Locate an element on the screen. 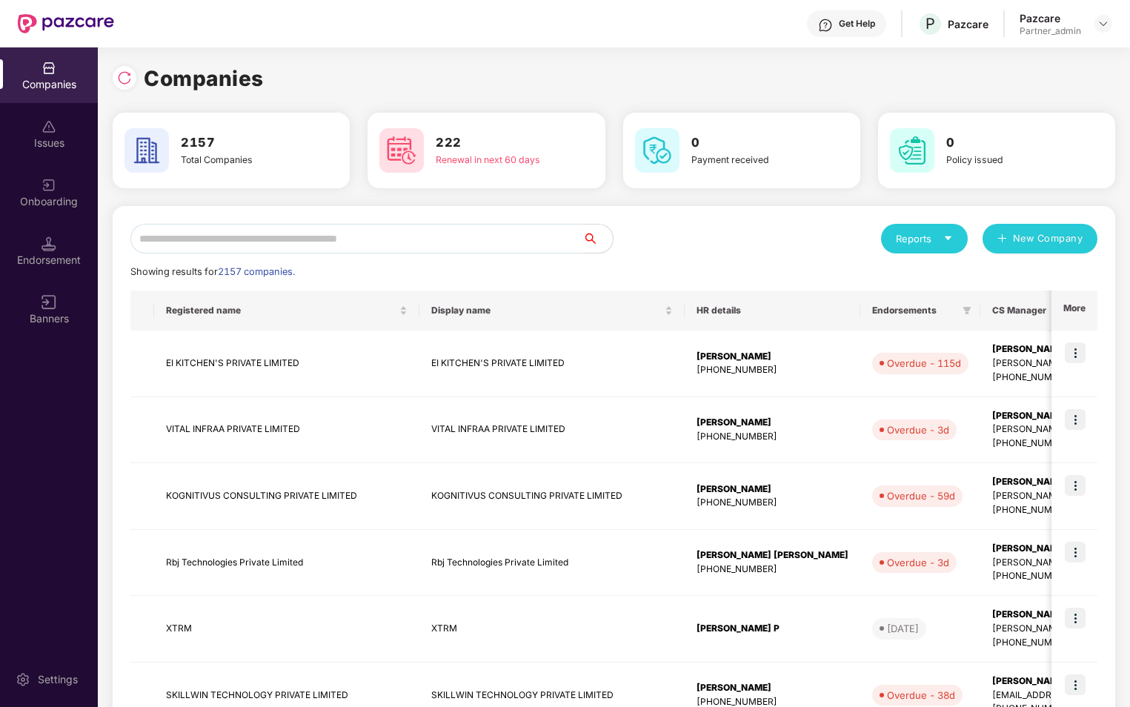 The height and width of the screenshot is (707, 1130). div: Overdue - 38d is located at coordinates (921, 695).